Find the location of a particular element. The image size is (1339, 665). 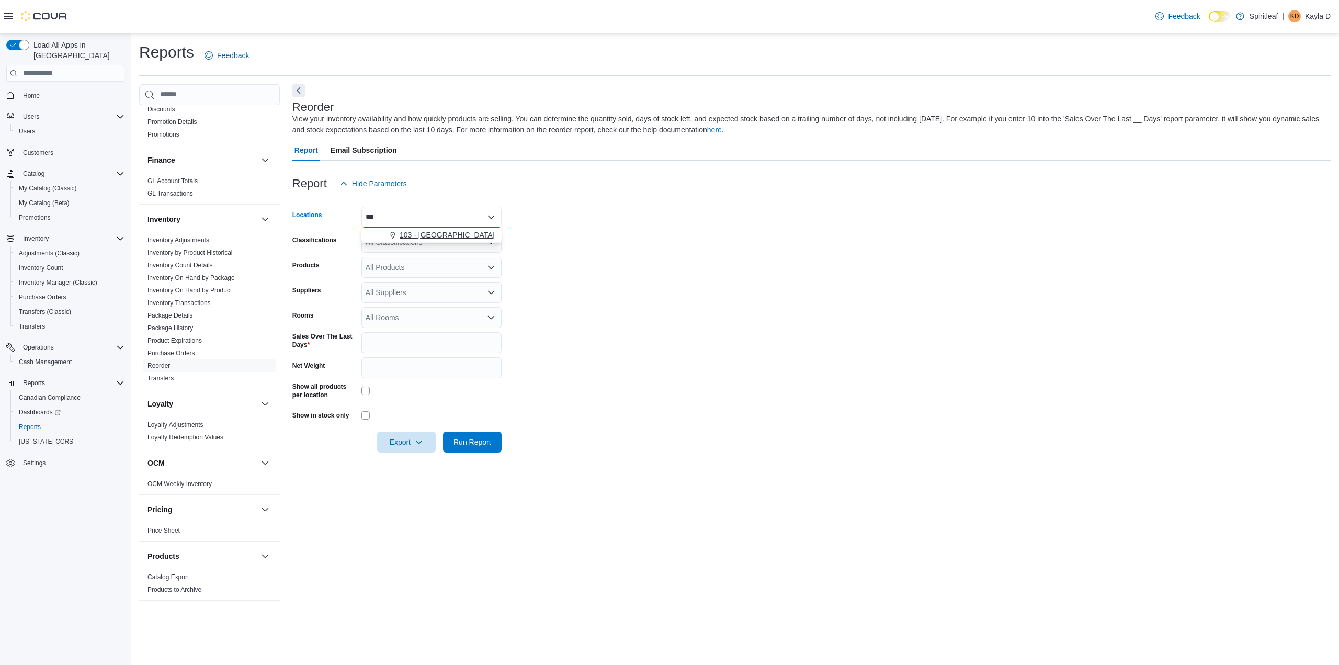

span: Inventory by Product Historical is located at coordinates (190, 253).